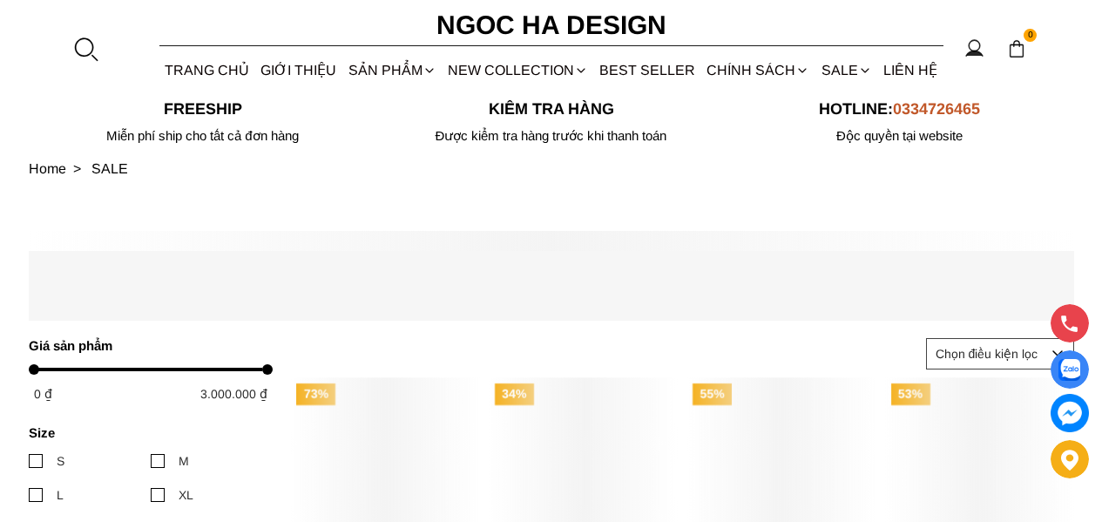  Describe the element at coordinates (203, 109) in the screenshot. I see `p: Freeship` at that location.